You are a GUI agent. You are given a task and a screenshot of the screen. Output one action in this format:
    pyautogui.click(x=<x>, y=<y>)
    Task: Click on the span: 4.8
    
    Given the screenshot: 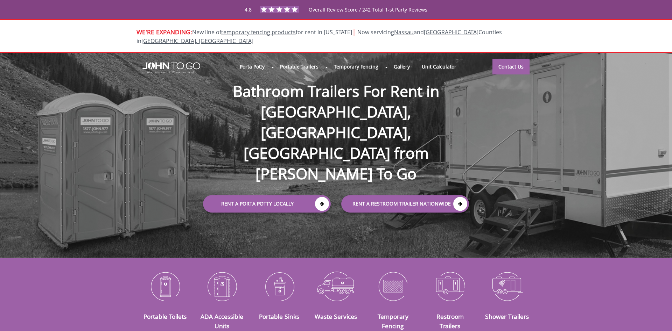 What is the action you would take?
    pyautogui.click(x=248, y=9)
    